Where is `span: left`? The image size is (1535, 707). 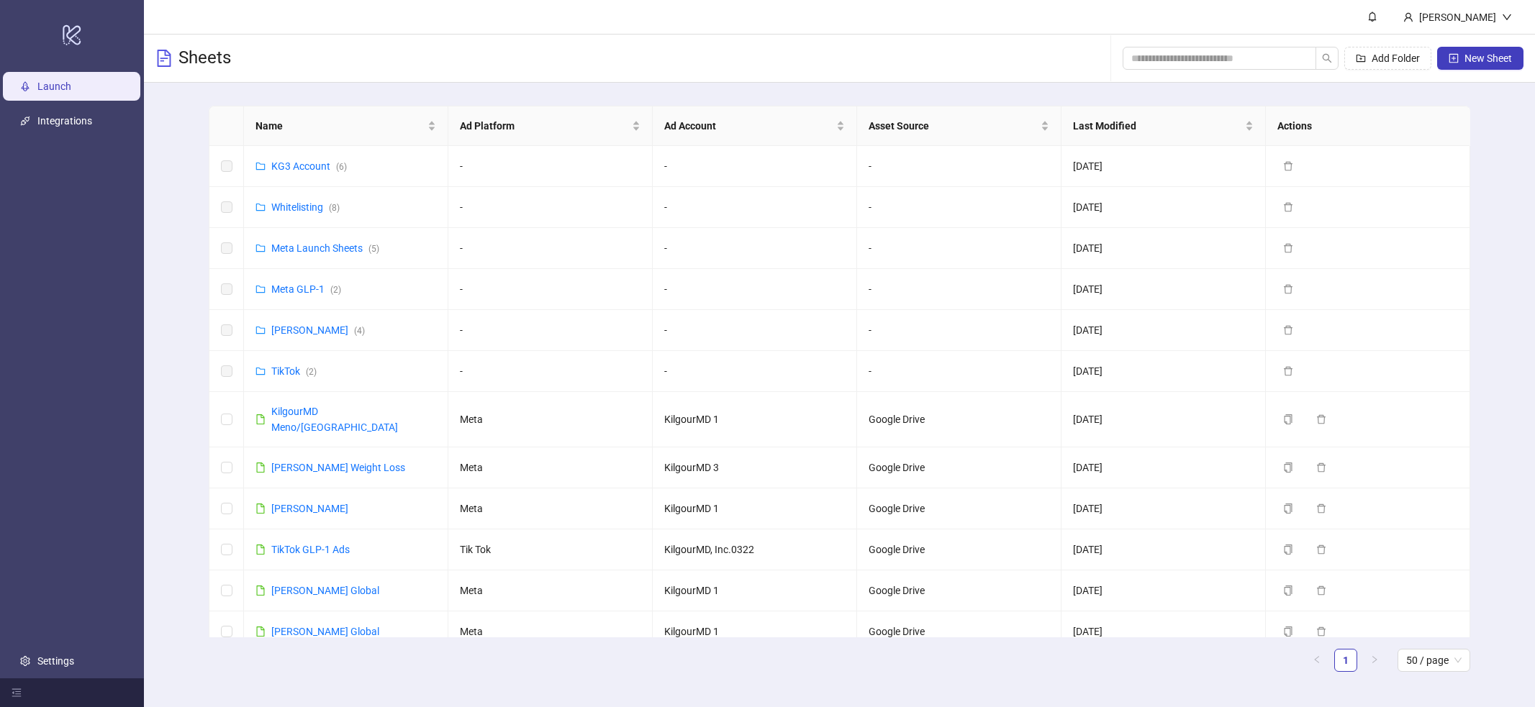
span: left is located at coordinates (1317, 660).